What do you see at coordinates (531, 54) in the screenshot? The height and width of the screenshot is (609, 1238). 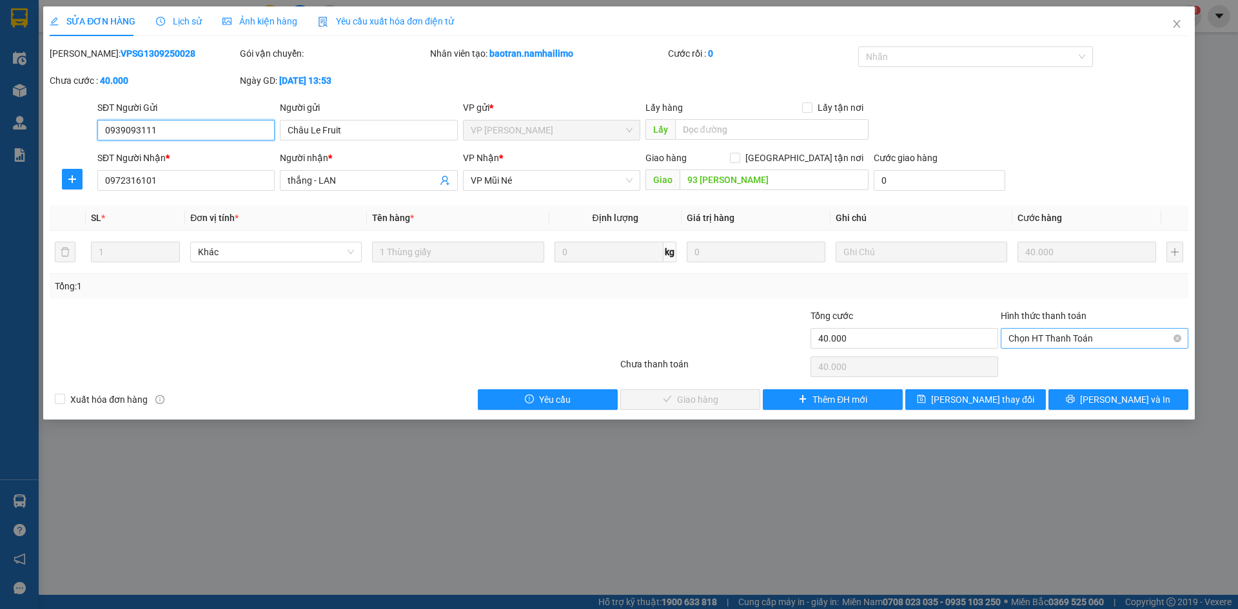 I see `b: baotran.namhailimo` at bounding box center [531, 54].